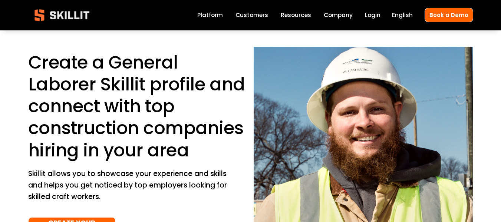 This screenshot has height=222, width=501. What do you see at coordinates (138, 106) in the screenshot?
I see `h1: Create a General Laborer Skillit profile and connect with top construction companies hiring in yo...` at bounding box center [138, 106].